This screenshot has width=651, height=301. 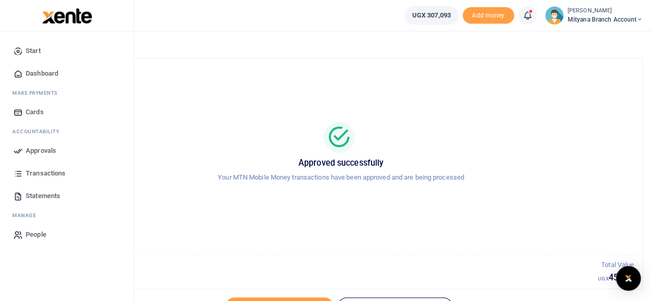 I want to click on a: Statements, so click(x=66, y=196).